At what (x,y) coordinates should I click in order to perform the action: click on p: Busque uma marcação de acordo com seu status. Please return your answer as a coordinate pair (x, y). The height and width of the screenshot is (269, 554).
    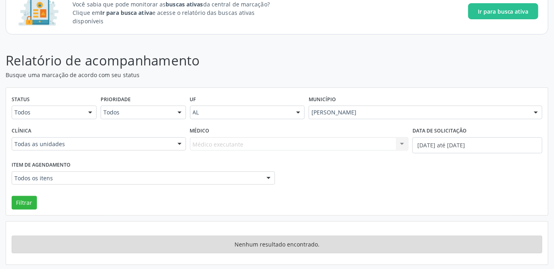
    Looking at the image, I should click on (196, 75).